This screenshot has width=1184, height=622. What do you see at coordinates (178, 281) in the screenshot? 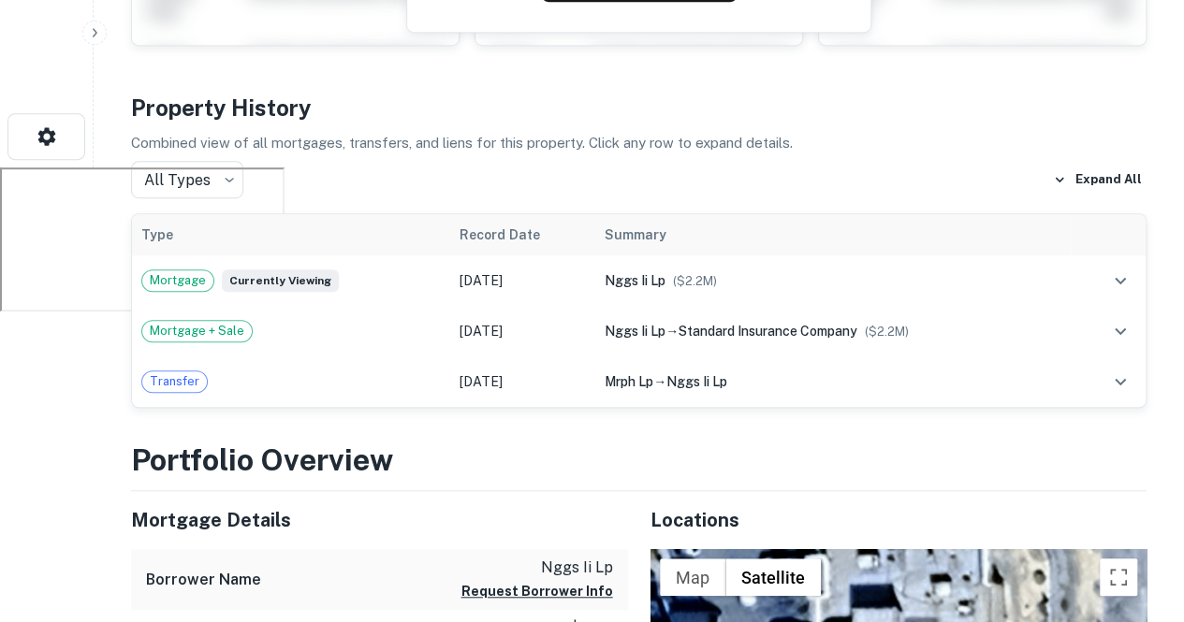
I see `span: Mortgage` at bounding box center [178, 281].